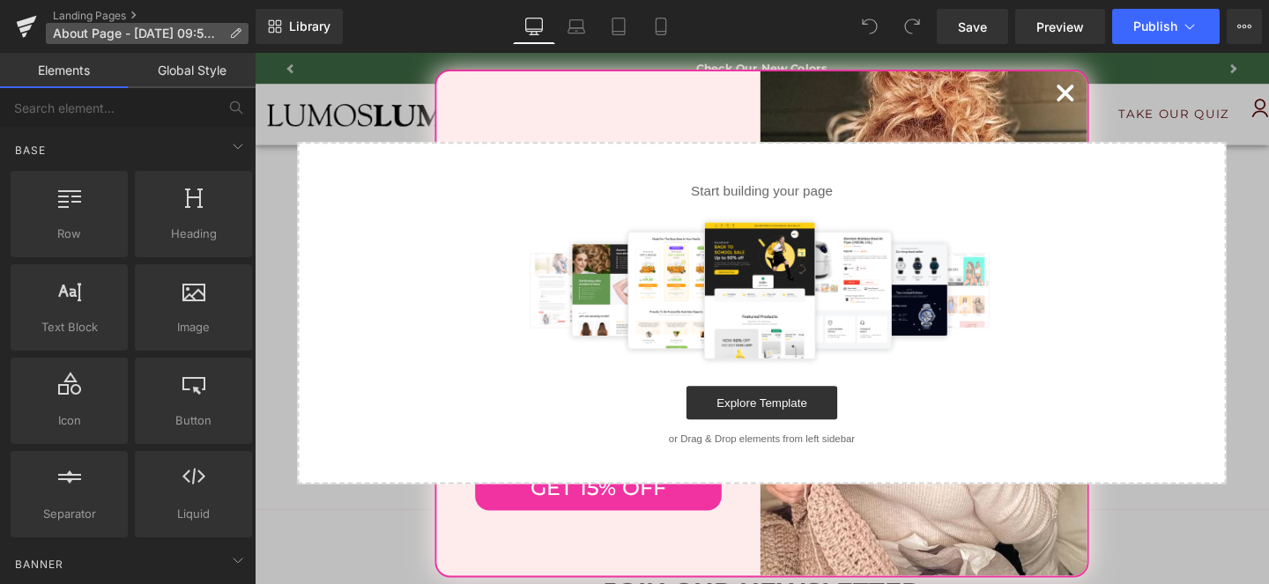 The width and height of the screenshot is (1269, 584). Describe the element at coordinates (972, 26) in the screenshot. I see `span: Save` at that location.